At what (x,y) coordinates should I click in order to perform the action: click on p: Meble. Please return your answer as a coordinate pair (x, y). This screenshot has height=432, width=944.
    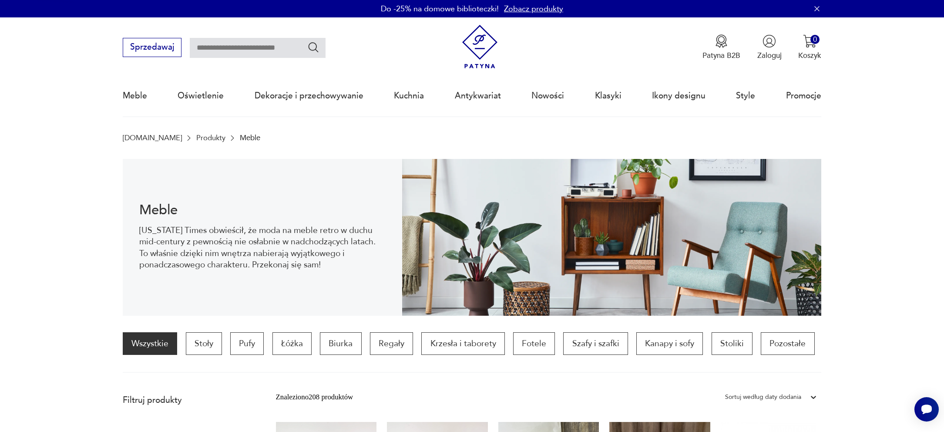
    Looking at the image, I should click on (250, 138).